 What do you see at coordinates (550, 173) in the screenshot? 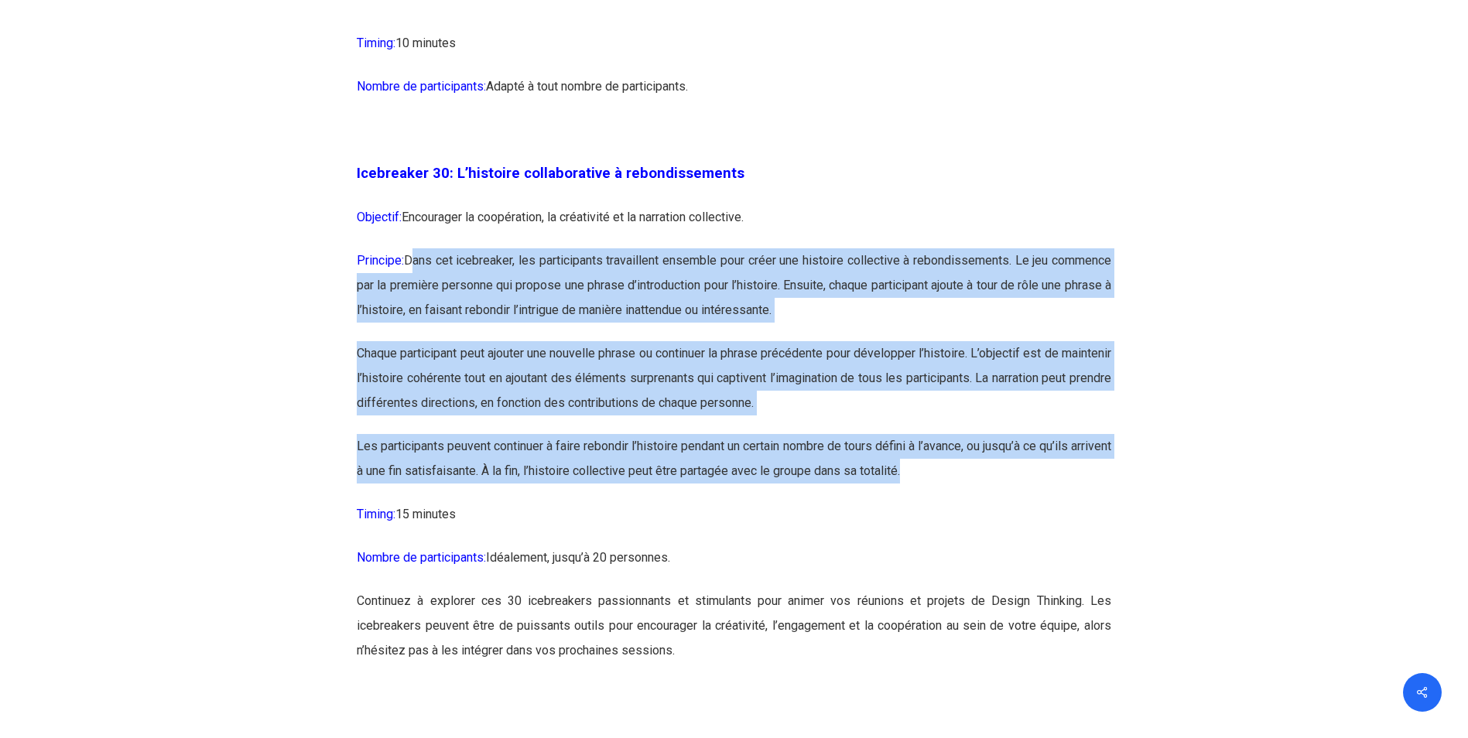
I see `span: Icebreaker 30: L’histoire collaborative à rebondissements` at bounding box center [550, 173].